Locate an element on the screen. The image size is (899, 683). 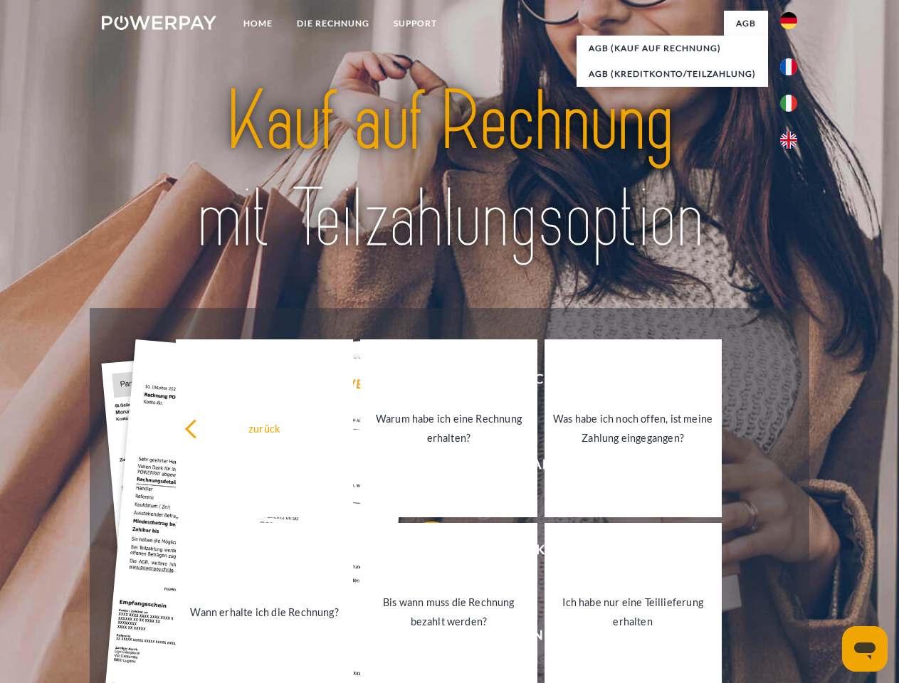
div: Bis wann muss die Rechnung bezahlt werden? is located at coordinates (448, 612).